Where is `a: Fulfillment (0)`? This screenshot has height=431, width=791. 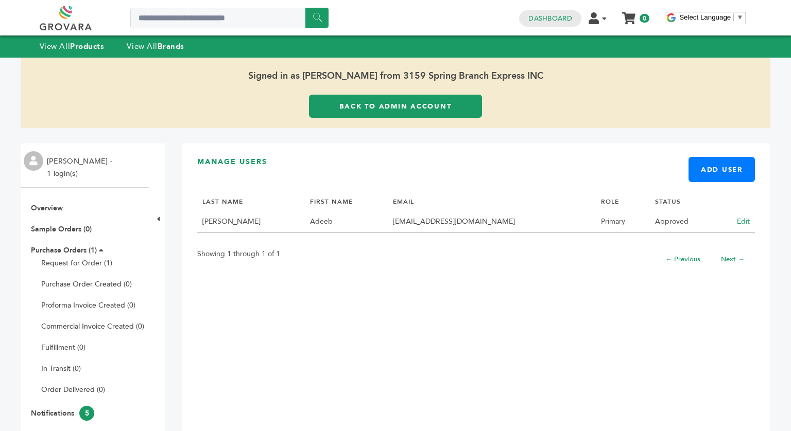
a: Fulfillment (0) is located at coordinates (63, 347).